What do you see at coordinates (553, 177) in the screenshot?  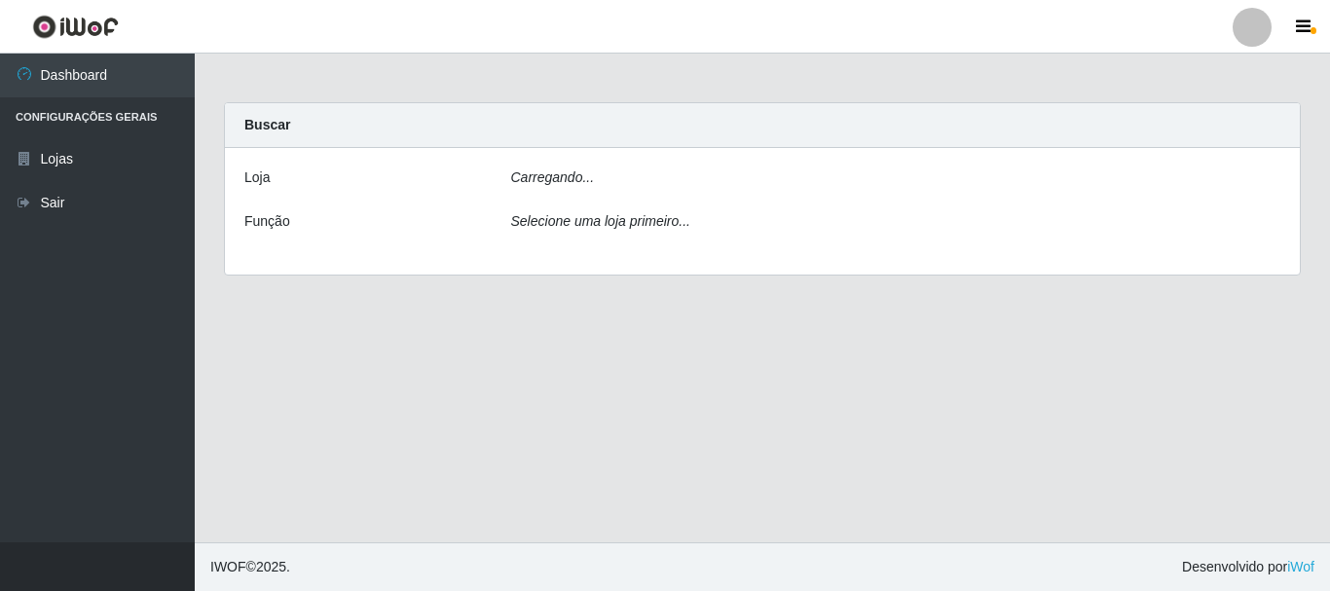 I see `i: Carregando...` at bounding box center [553, 177].